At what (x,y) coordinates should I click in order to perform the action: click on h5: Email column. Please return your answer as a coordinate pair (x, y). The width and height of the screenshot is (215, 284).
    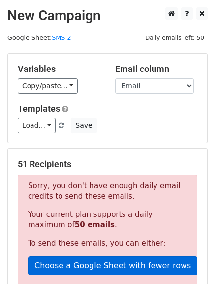
    Looking at the image, I should click on (157, 69).